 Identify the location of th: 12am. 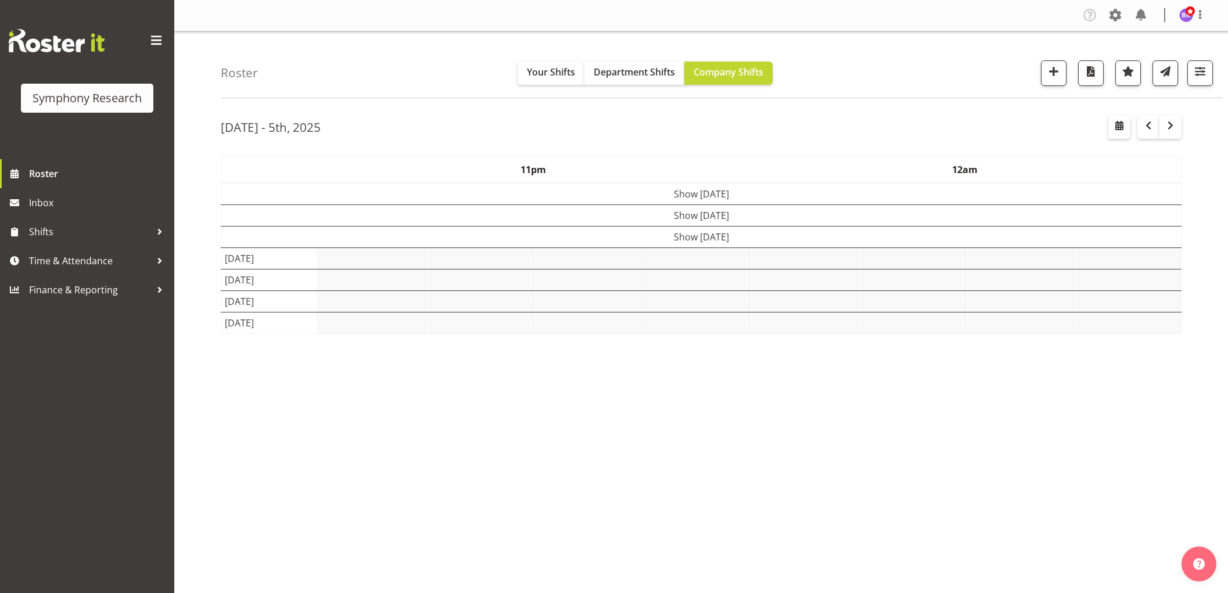
(966, 170).